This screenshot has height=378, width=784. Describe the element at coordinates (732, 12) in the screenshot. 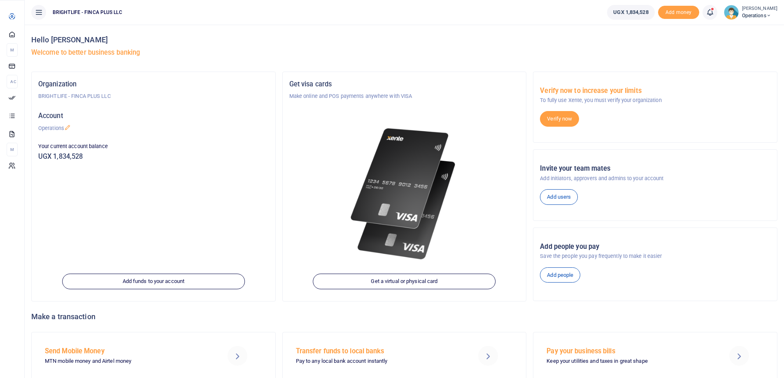

I see `img: profile-user` at that location.